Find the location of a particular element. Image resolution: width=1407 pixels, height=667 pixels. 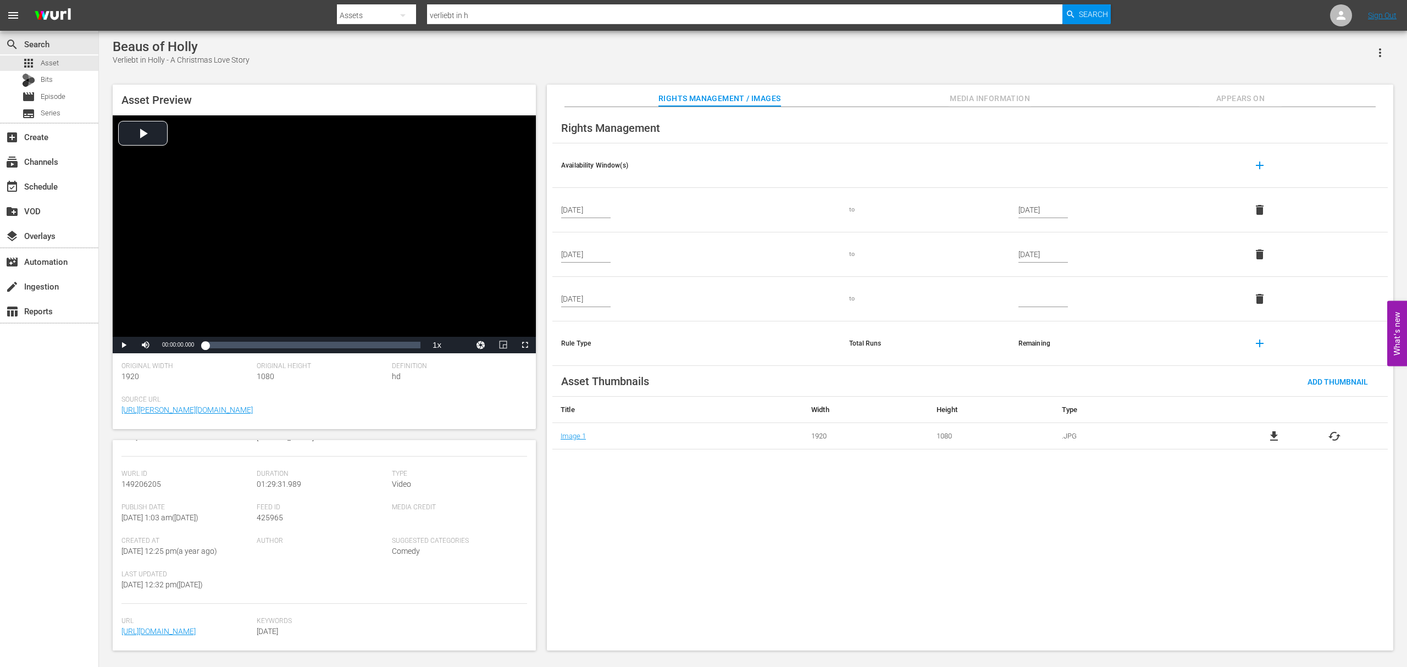

img: ans4CAIJ8jUAAAAAAAAAAAAAAAAAAAAAAAAgQb4GAAAAAAAAAAAAAAAAAAAAAAAAJMjXAAAAAAAAAAAAAAAAAAAAAAAAgAT5G... is located at coordinates (53, 15).